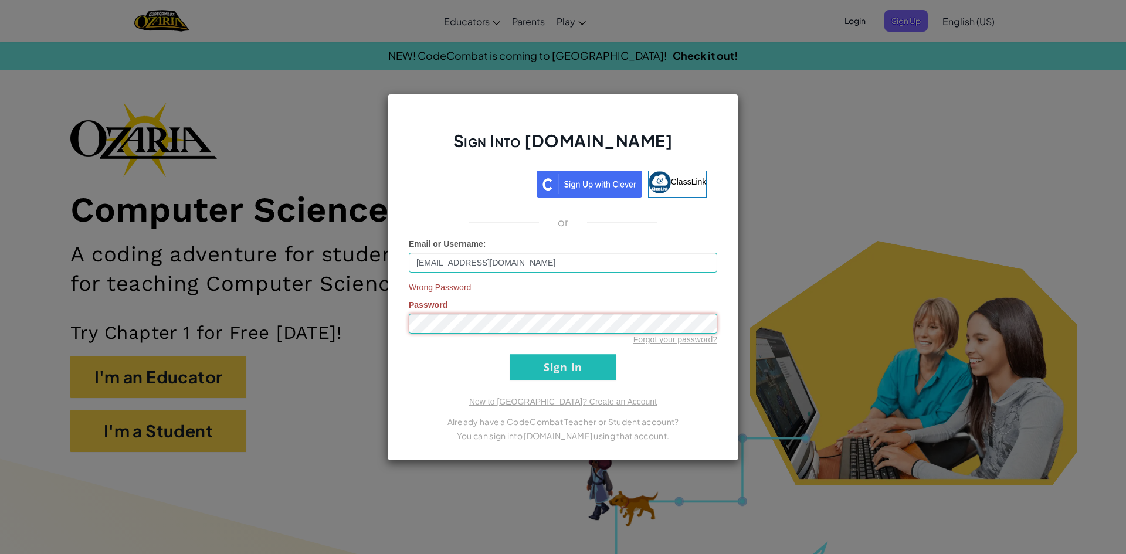  I want to click on a: Forgot your password?, so click(675, 340).